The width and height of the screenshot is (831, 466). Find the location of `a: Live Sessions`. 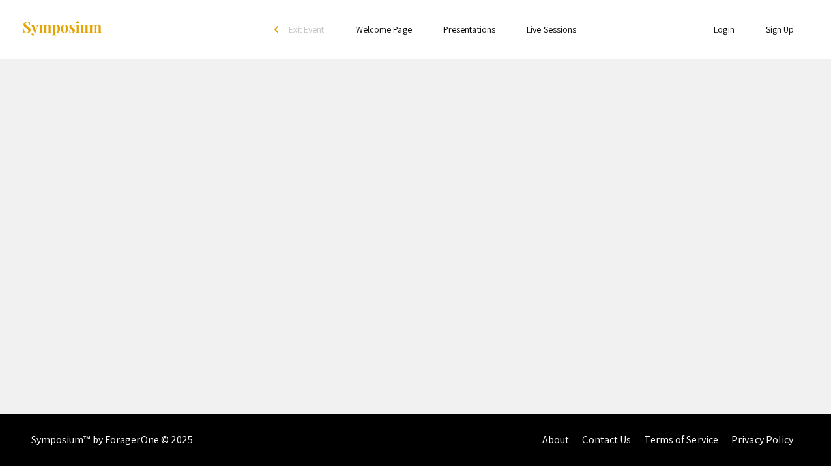

a: Live Sessions is located at coordinates (552, 29).